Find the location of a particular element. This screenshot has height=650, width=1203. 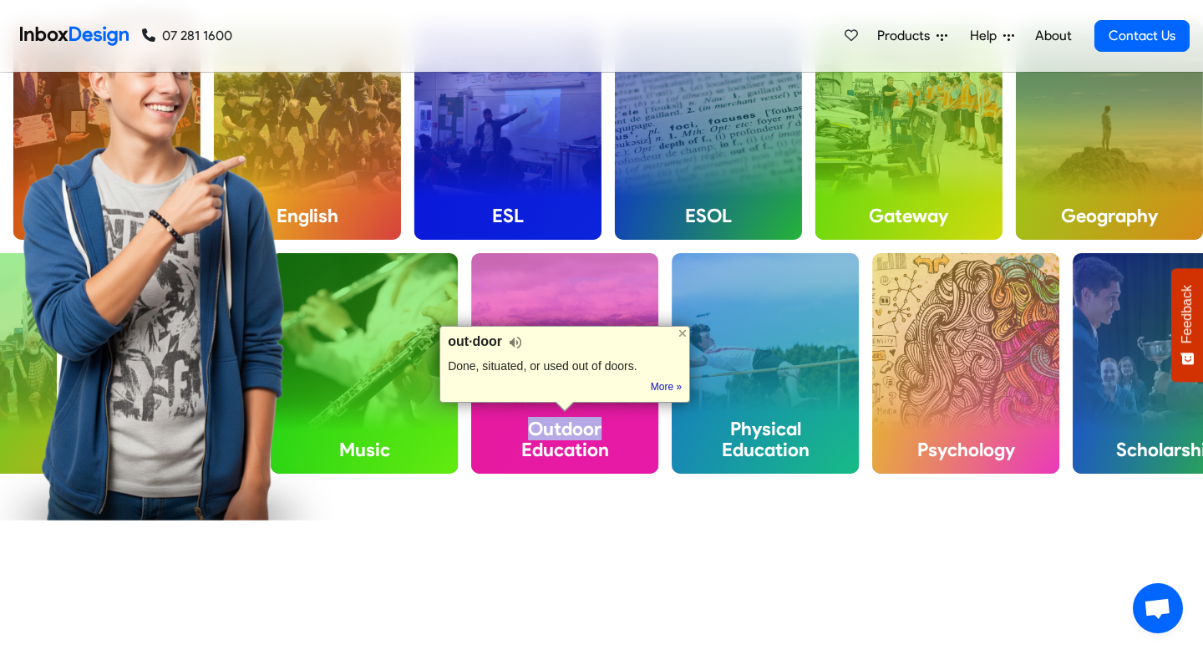

h4: Music is located at coordinates (364, 449).